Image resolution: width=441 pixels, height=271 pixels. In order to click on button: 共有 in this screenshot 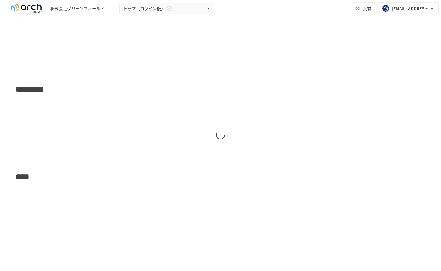, I will do `click(364, 8)`.